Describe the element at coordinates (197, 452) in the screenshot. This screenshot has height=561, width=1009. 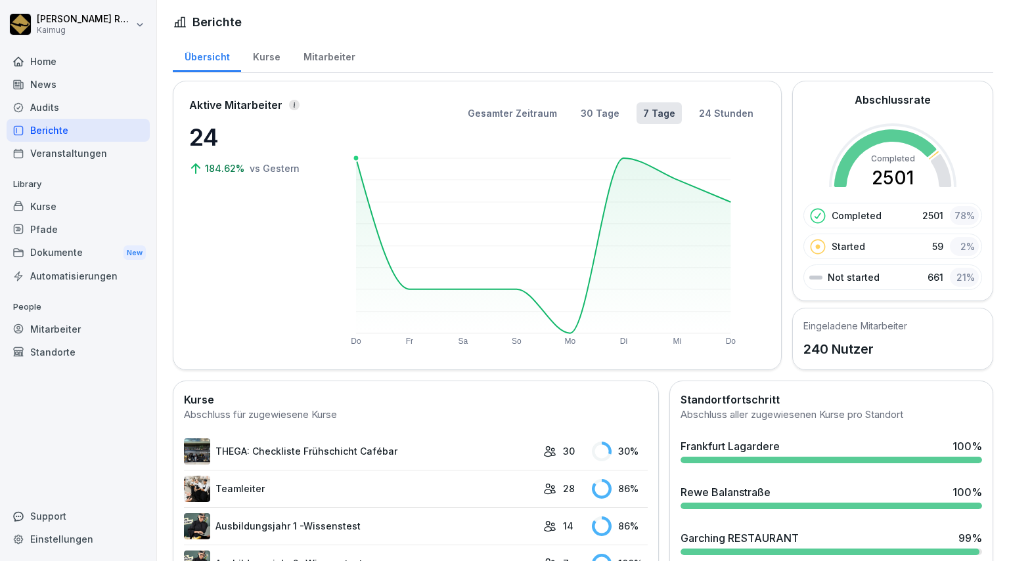
I see `img: eu7hyn34msojjefjekhnxyfb.png` at that location.